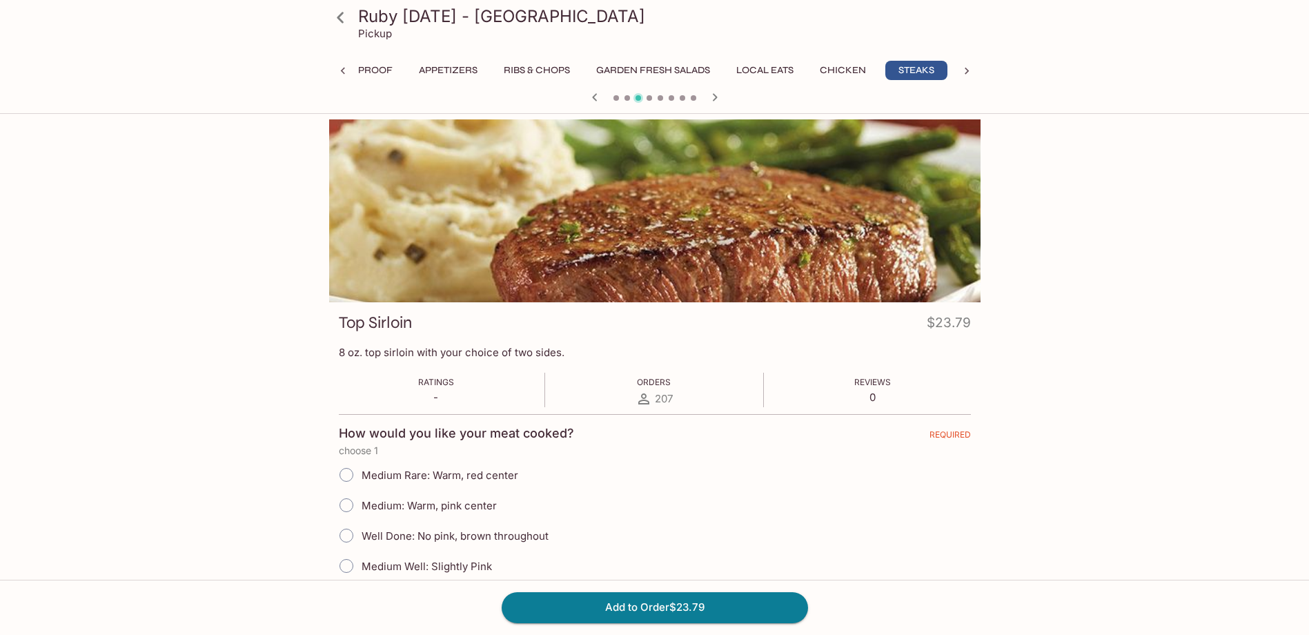  What do you see at coordinates (537, 70) in the screenshot?
I see `button: Ribs & Chops` at bounding box center [537, 70].